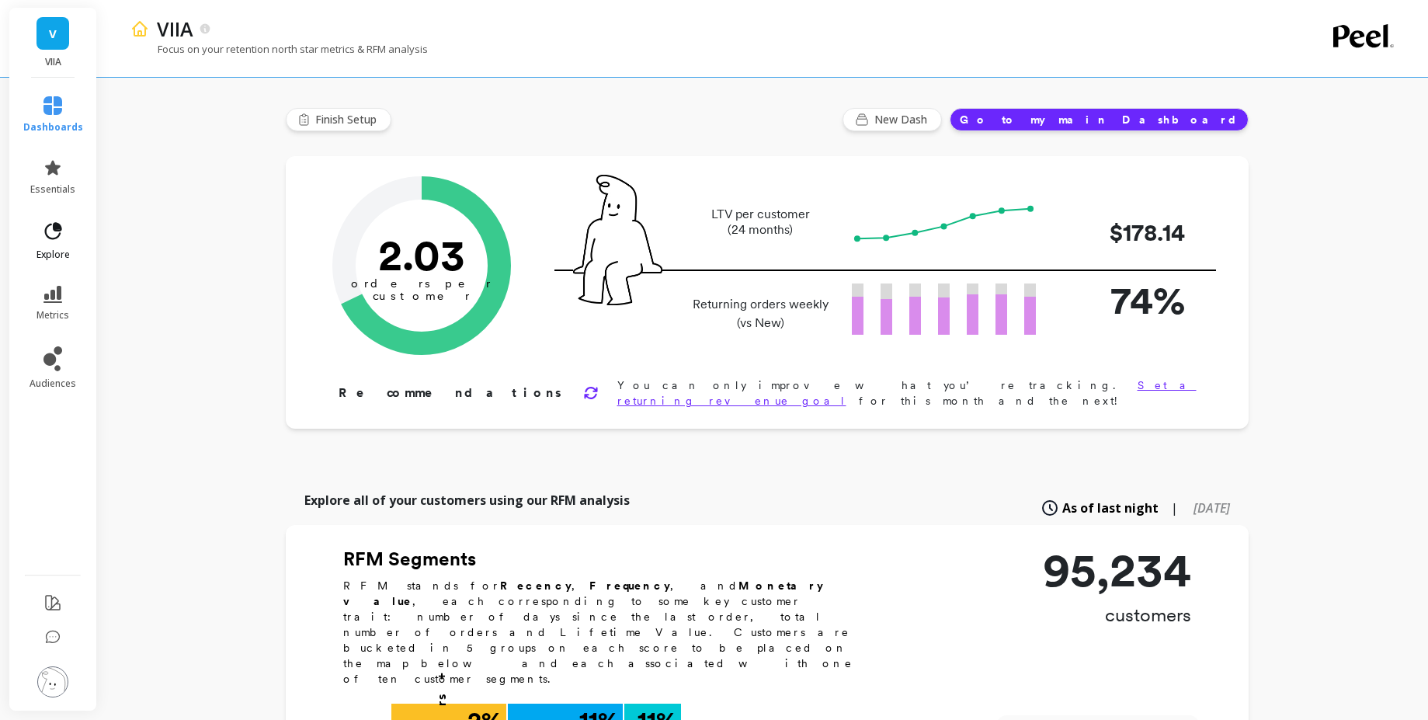  What do you see at coordinates (467, 500) in the screenshot?
I see `p: Explore all of your customers using our RFM analysis` at bounding box center [467, 500].